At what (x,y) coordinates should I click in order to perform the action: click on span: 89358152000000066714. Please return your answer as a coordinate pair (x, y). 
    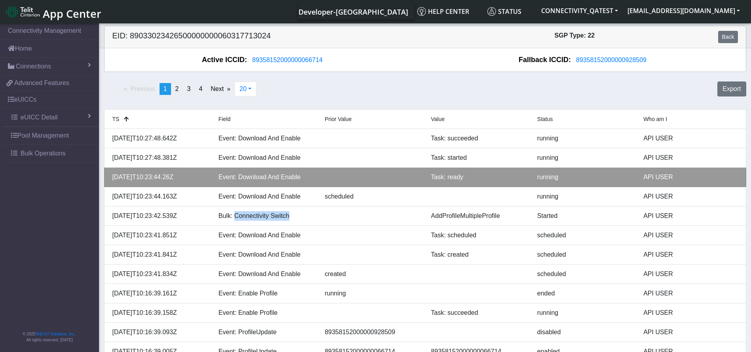
    Looking at the image, I should click on (287, 60).